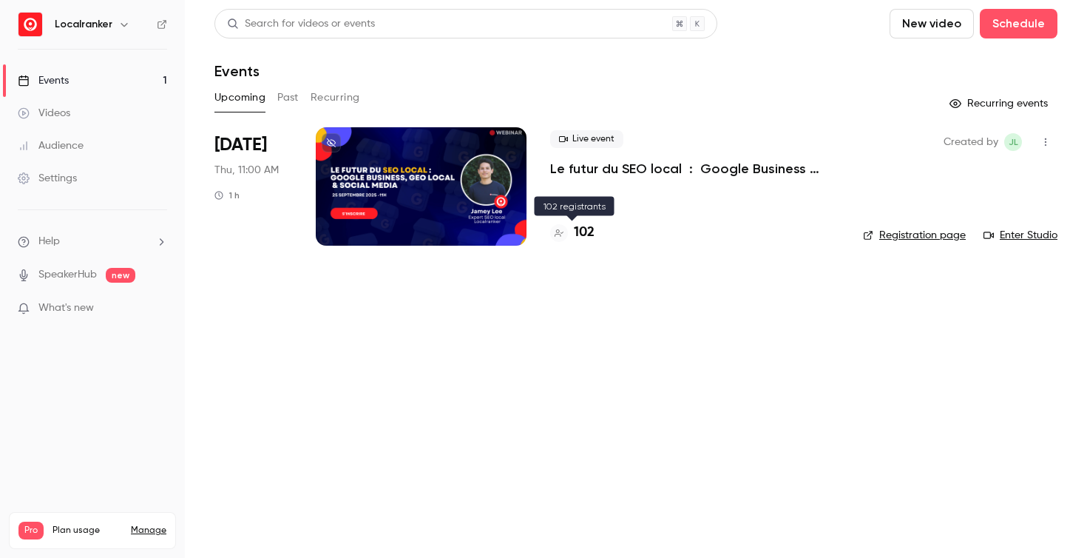  What do you see at coordinates (30, 24) in the screenshot?
I see `img: Localranker` at bounding box center [30, 24].